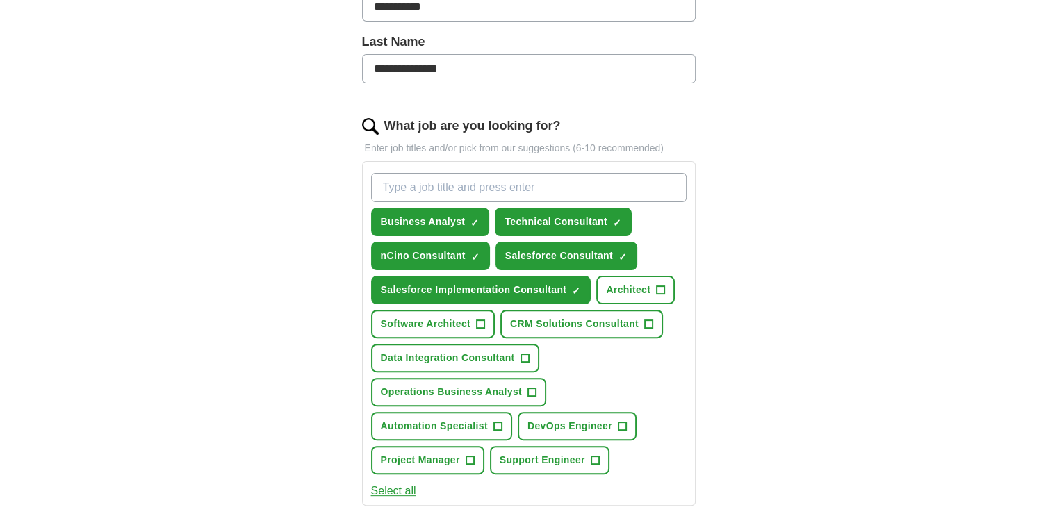 Image resolution: width=1057 pixels, height=507 pixels. I want to click on button: Salesforce Consultant✓, so click(566, 256).